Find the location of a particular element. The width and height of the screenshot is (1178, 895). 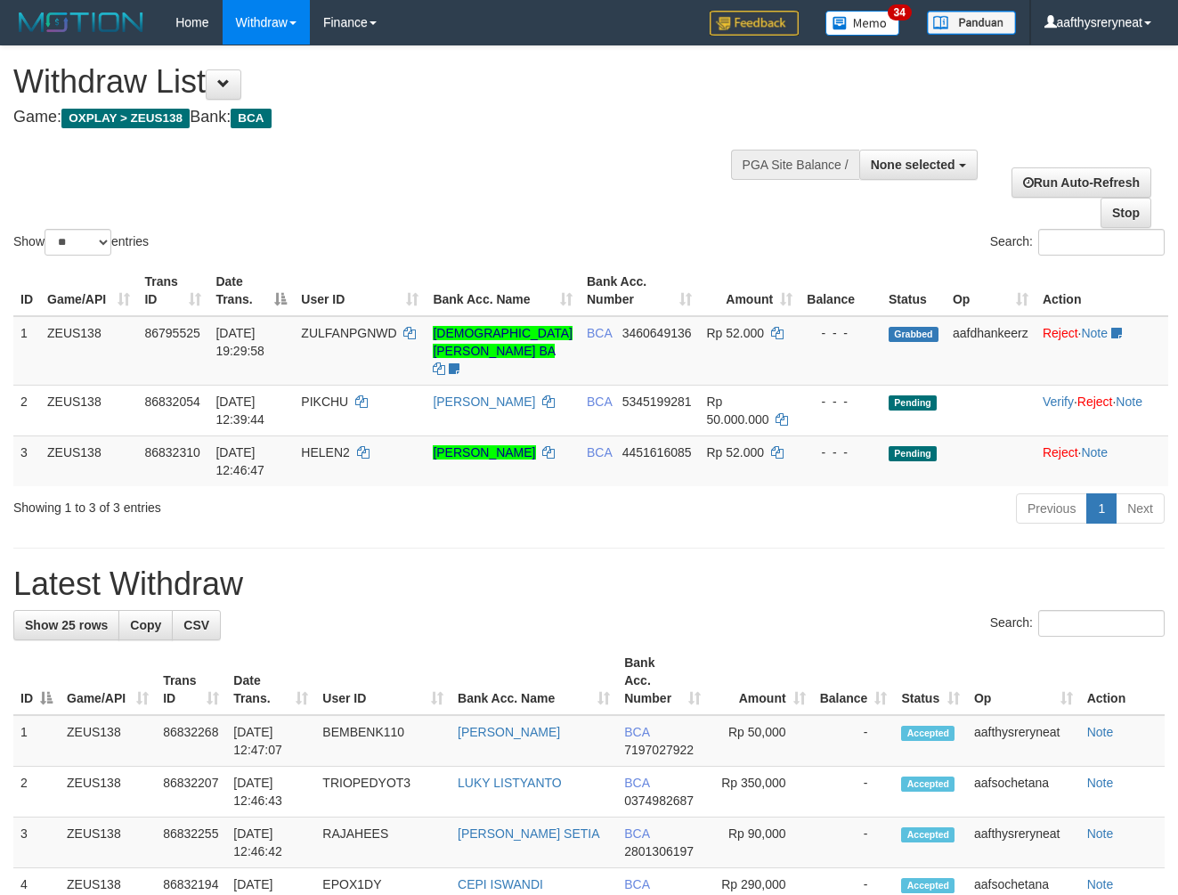

a: Verify is located at coordinates (1058, 402).